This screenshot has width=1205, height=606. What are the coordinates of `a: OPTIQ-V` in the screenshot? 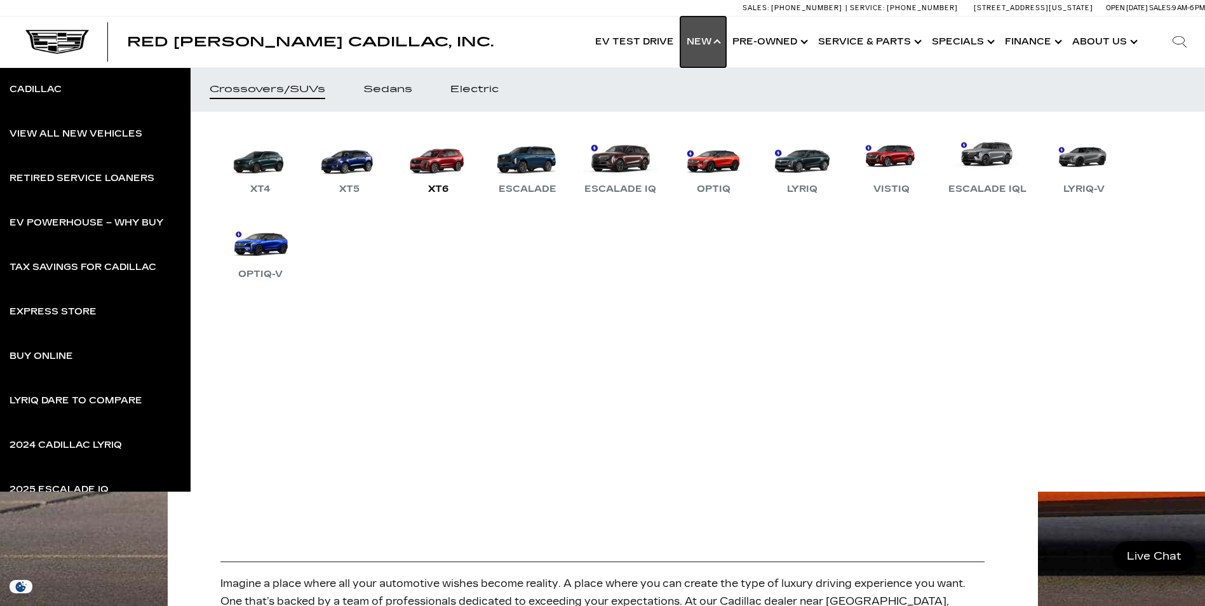 It's located at (260, 249).